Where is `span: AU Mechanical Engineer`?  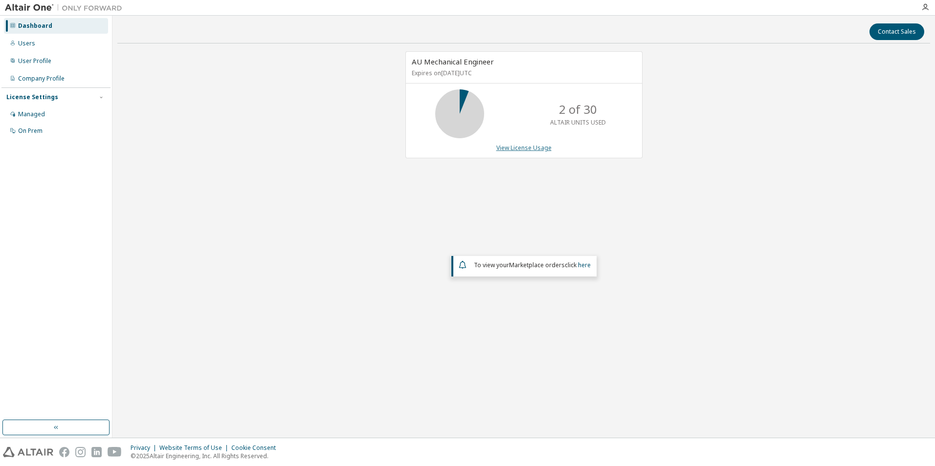
span: AU Mechanical Engineer is located at coordinates (453, 62).